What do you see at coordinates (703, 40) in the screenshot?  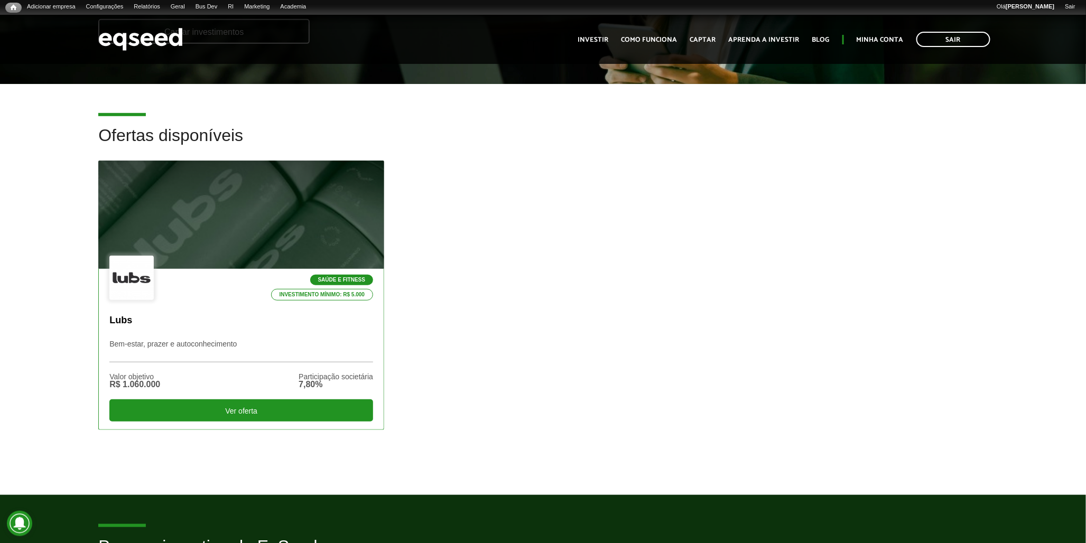 I see `a: Captar` at bounding box center [703, 40].